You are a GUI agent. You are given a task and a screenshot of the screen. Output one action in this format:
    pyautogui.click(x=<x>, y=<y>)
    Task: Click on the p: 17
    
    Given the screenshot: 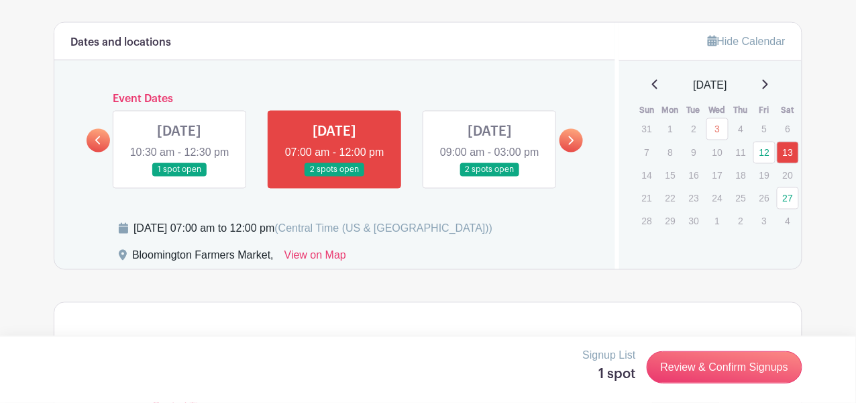 What is the action you would take?
    pyautogui.click(x=718, y=175)
    